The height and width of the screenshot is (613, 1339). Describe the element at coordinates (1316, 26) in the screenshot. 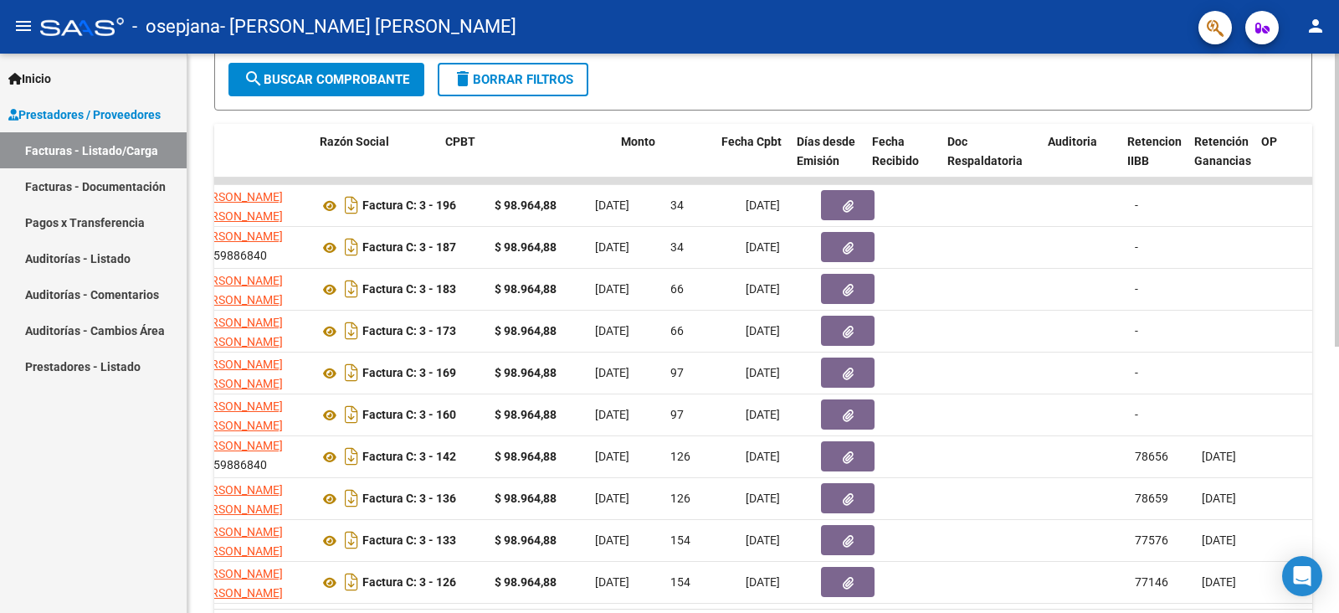

I see `mat-icon: person` at that location.